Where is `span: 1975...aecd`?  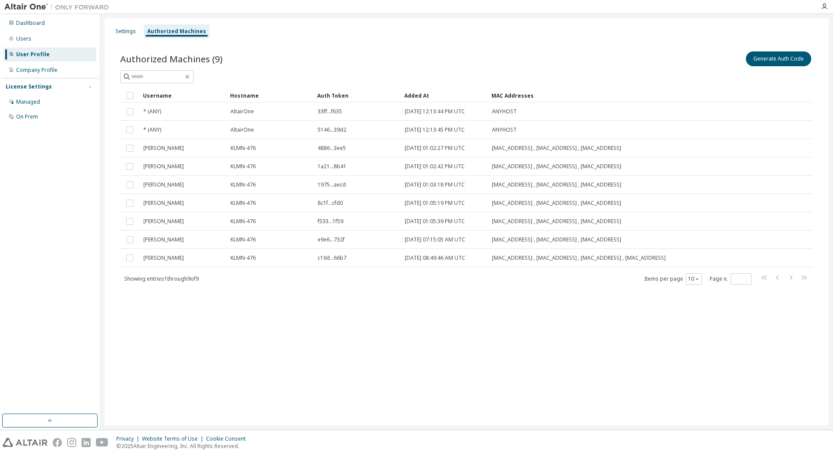 span: 1975...aecd is located at coordinates (332, 185).